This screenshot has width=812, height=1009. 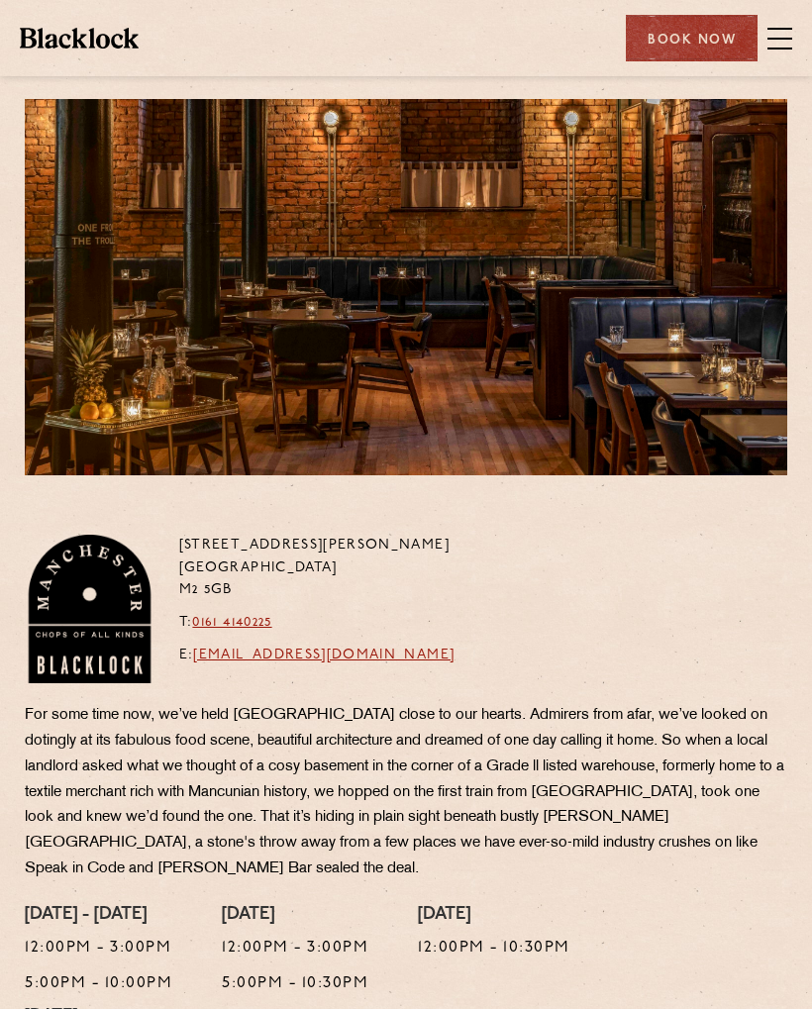 I want to click on p: 12:00pm - 10:30pm, so click(x=494, y=948).